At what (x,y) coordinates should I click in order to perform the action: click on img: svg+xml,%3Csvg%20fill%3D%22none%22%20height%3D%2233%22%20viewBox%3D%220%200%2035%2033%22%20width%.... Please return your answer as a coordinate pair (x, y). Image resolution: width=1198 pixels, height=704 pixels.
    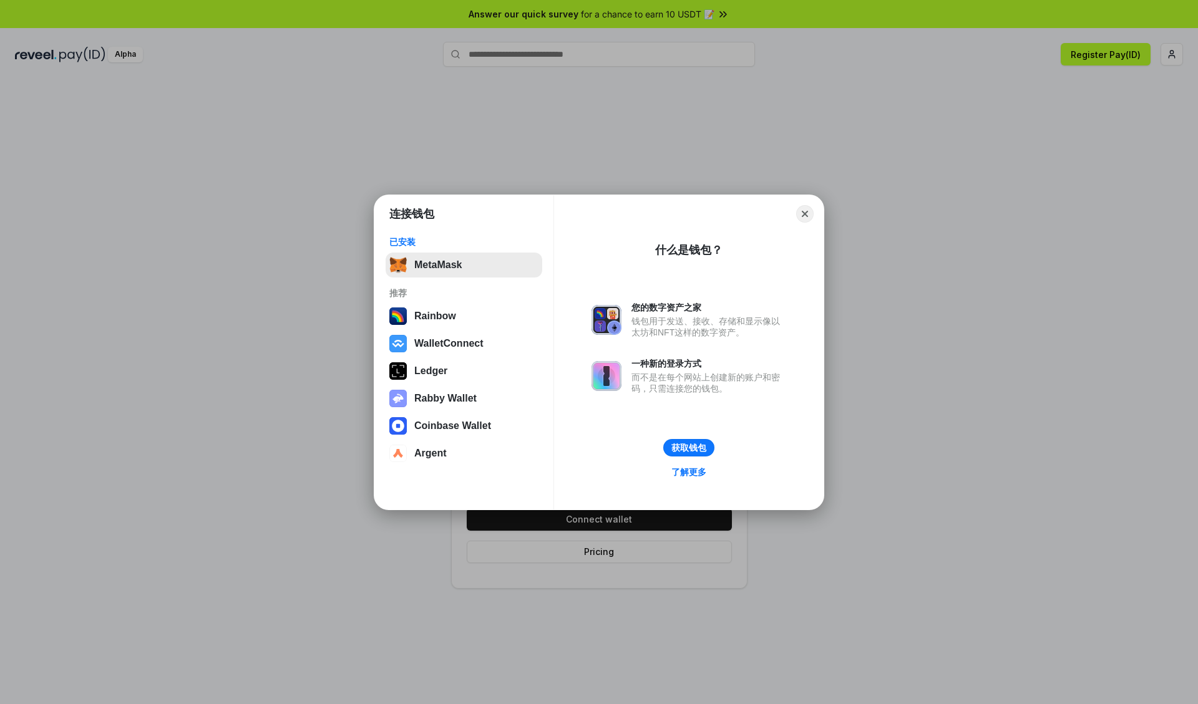
    Looking at the image, I should click on (398, 265).